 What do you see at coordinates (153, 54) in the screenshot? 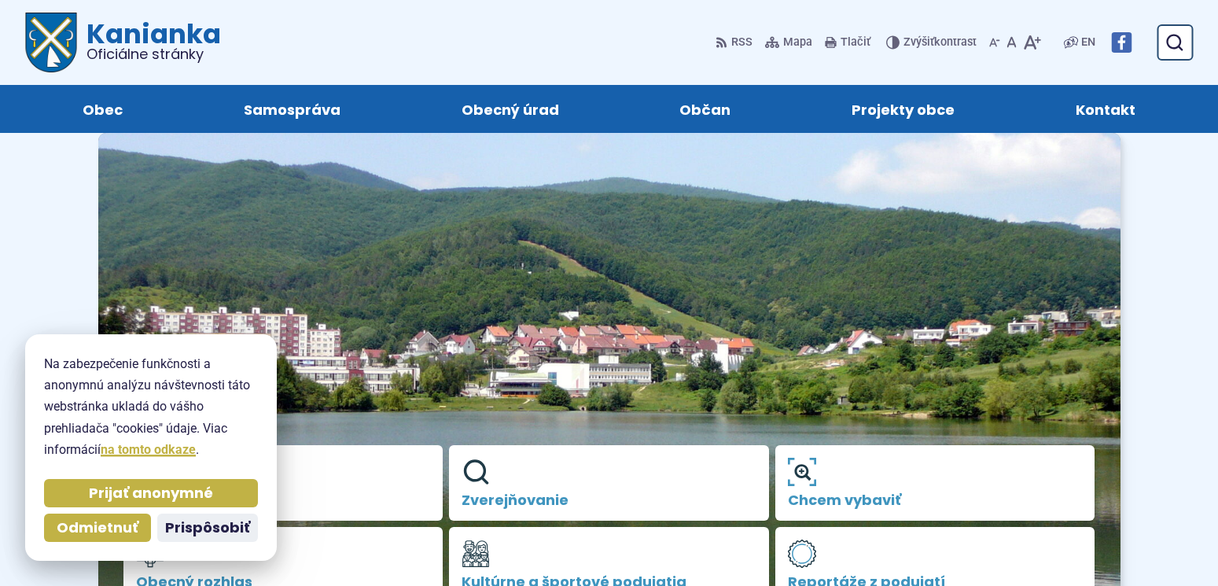
I see `span: Oficiálne stránky` at bounding box center [153, 54].